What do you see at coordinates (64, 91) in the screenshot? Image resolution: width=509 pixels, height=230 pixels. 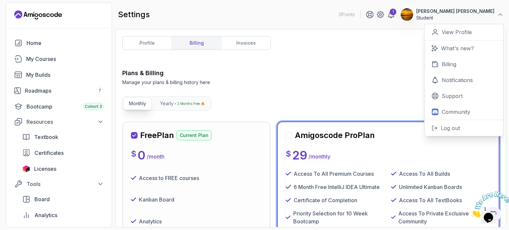 I see `div: Roadmaps` at bounding box center [64, 91].